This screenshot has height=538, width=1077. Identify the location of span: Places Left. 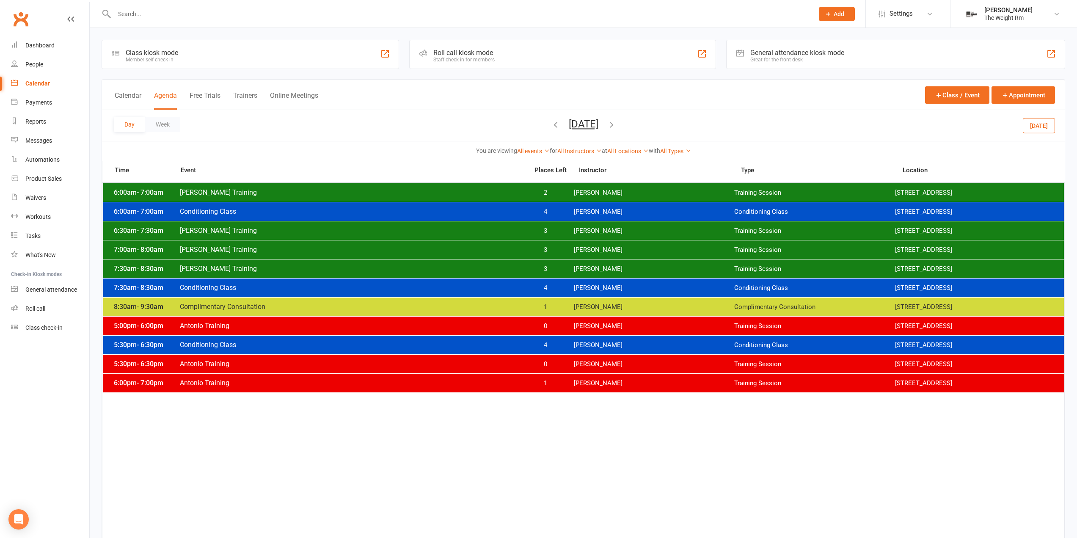
(550, 170).